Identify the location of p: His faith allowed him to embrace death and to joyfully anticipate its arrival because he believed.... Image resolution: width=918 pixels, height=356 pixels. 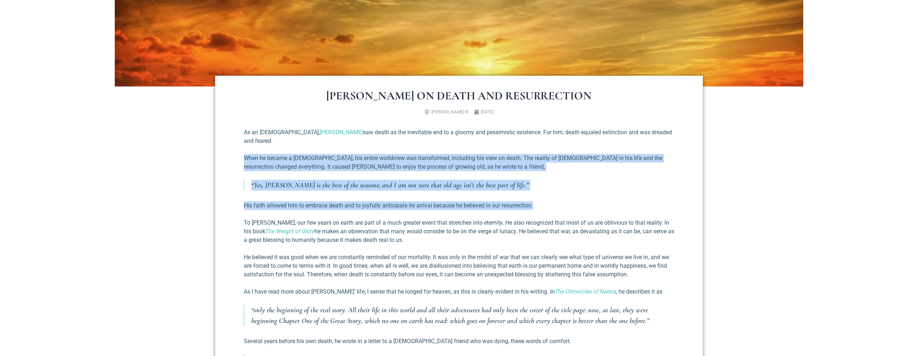
(459, 205).